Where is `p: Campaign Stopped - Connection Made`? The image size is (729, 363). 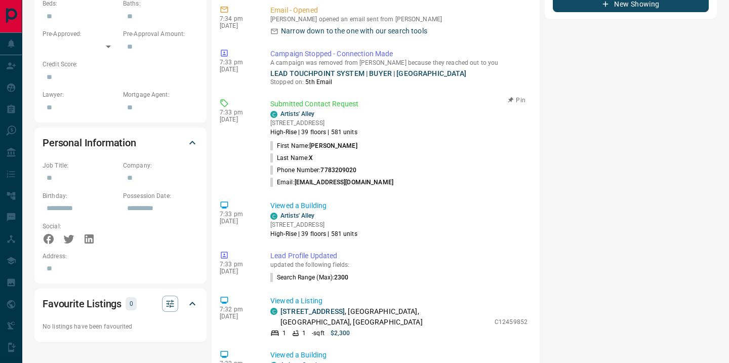 p: Campaign Stopped - Connection Made is located at coordinates (399, 54).